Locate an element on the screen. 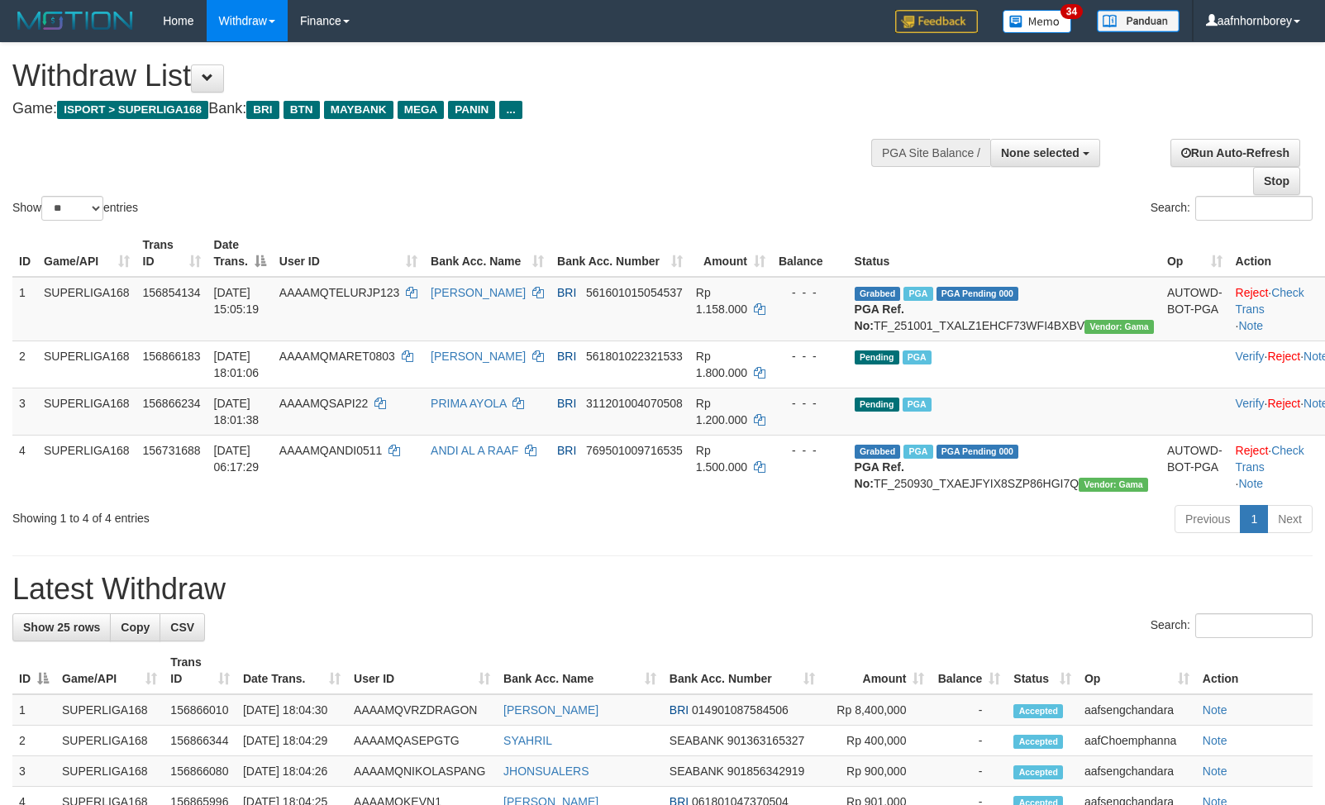 Image resolution: width=1325 pixels, height=805 pixels. span: 156866183 is located at coordinates (172, 356).